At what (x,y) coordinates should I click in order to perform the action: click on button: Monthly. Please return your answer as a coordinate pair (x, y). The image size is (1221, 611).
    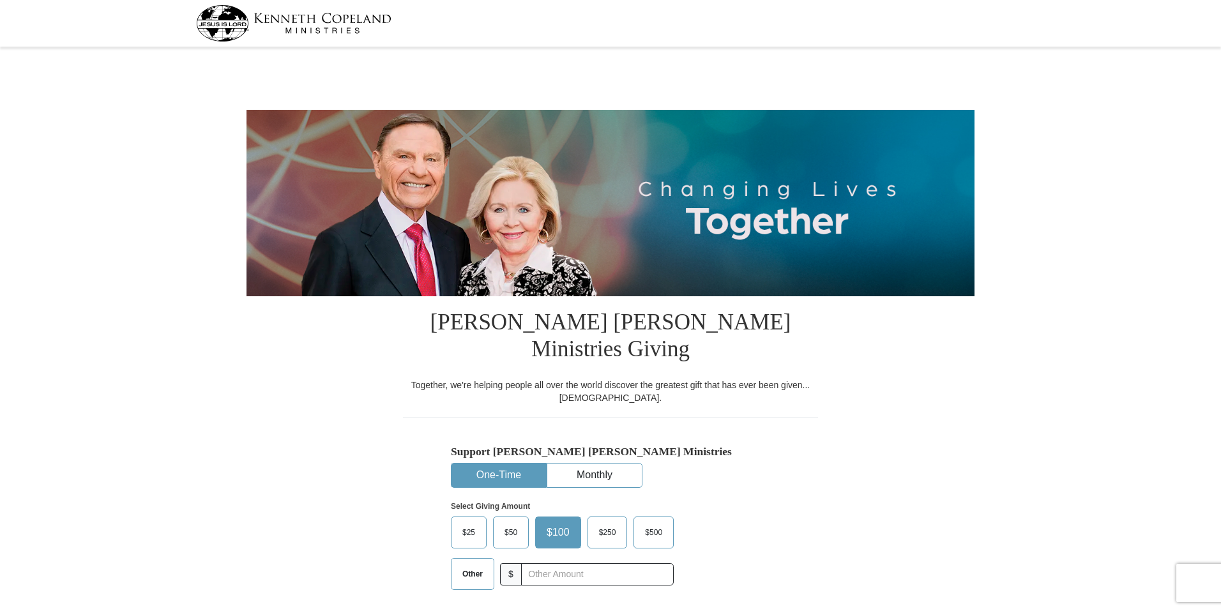
    Looking at the image, I should click on (594, 475).